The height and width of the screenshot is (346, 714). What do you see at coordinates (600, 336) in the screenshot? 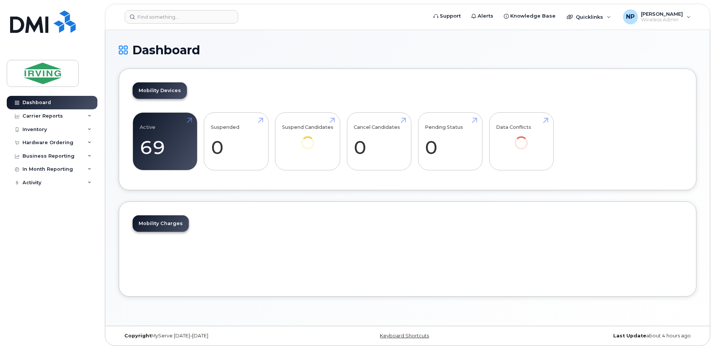
I see `div: about 4 hours ago` at bounding box center [600, 336].